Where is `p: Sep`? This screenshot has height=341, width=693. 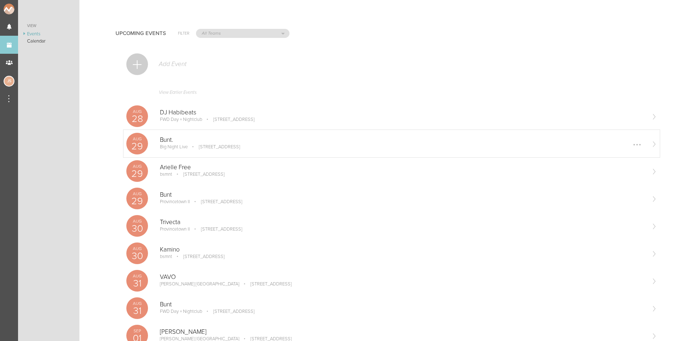
p: Sep is located at coordinates (137, 331).